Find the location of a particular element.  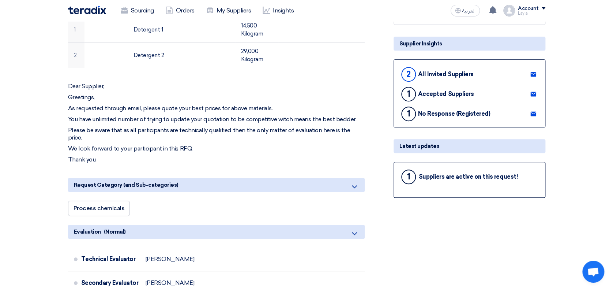

div: Latest updates is located at coordinates (469, 146).